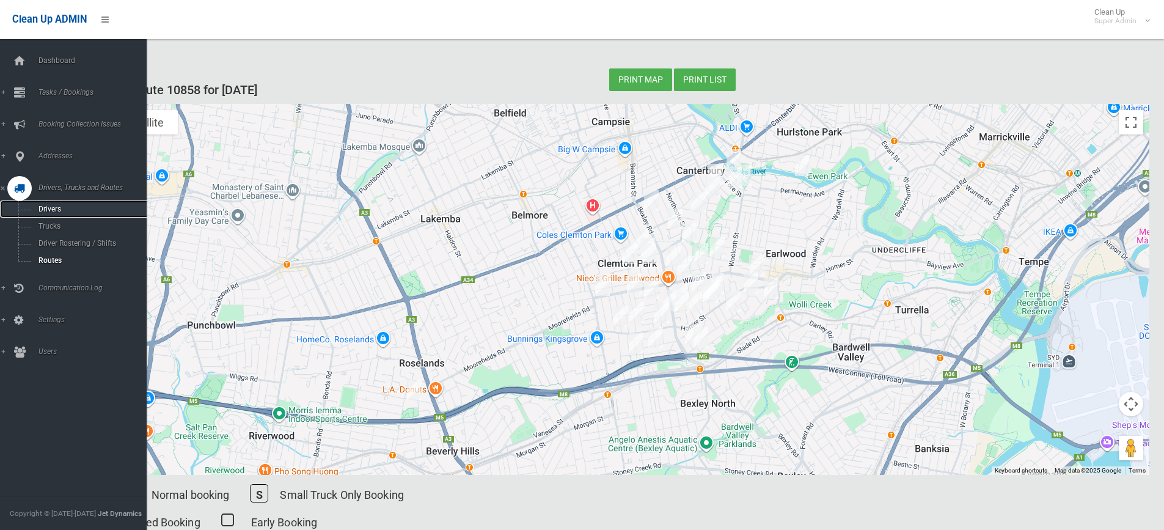 The height and width of the screenshot is (530, 1164). What do you see at coordinates (671, 301) in the screenshot?
I see `div: 8 Rainbow Crescent, KINGSGROVE NSW 2208` at bounding box center [671, 301].